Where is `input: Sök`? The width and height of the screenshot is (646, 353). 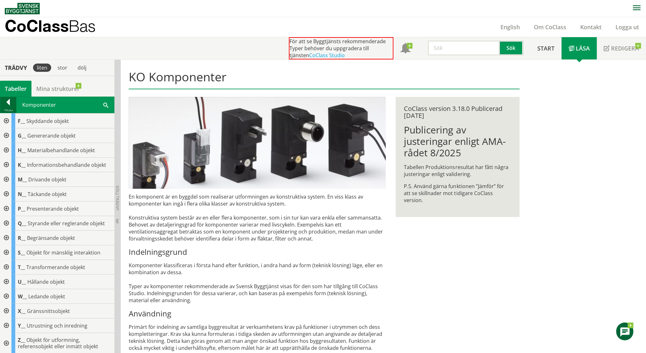
input: Sök is located at coordinates (464, 48).